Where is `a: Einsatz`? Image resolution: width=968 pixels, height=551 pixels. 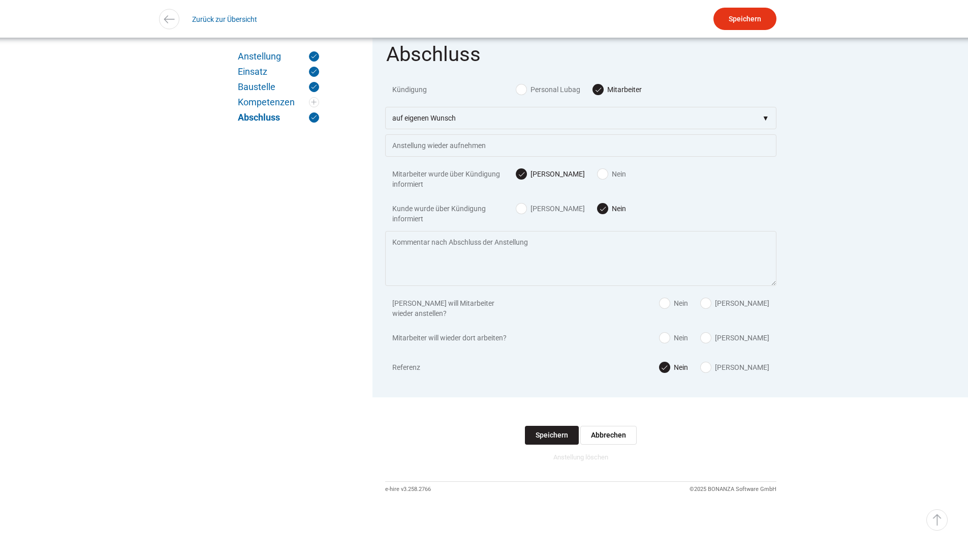
a: Einsatz is located at coordinates (279, 72).